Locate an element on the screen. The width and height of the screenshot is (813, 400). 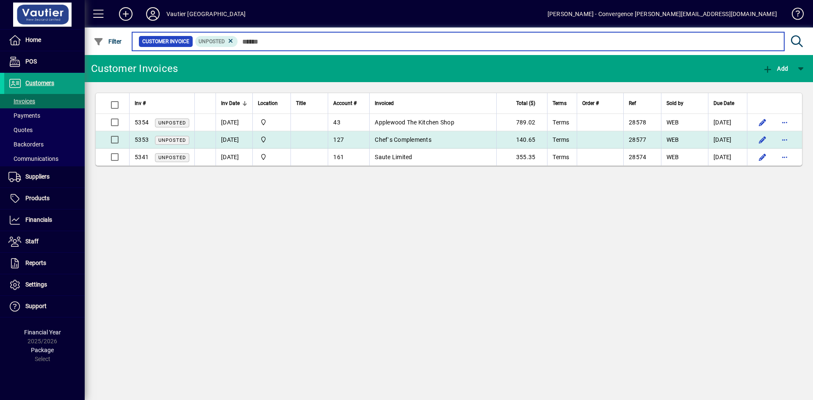
span: Inv Date is located at coordinates (230, 103).